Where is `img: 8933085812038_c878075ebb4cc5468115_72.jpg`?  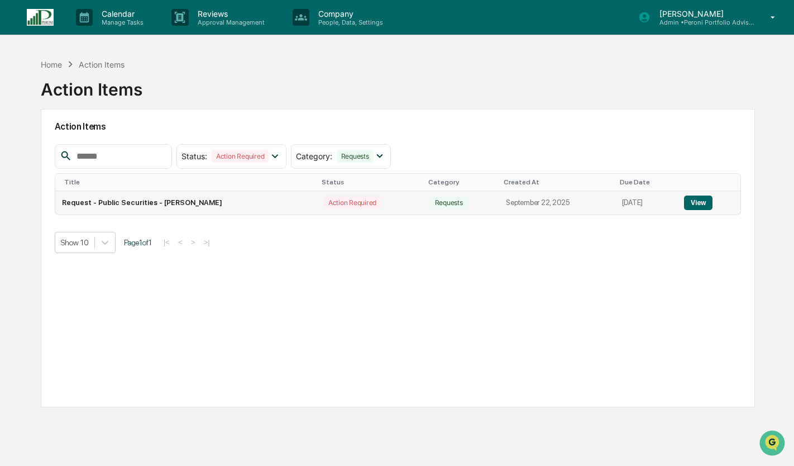
img: 8933085812038_c878075ebb4cc5468115_72.jpg is located at coordinates (33, 95).